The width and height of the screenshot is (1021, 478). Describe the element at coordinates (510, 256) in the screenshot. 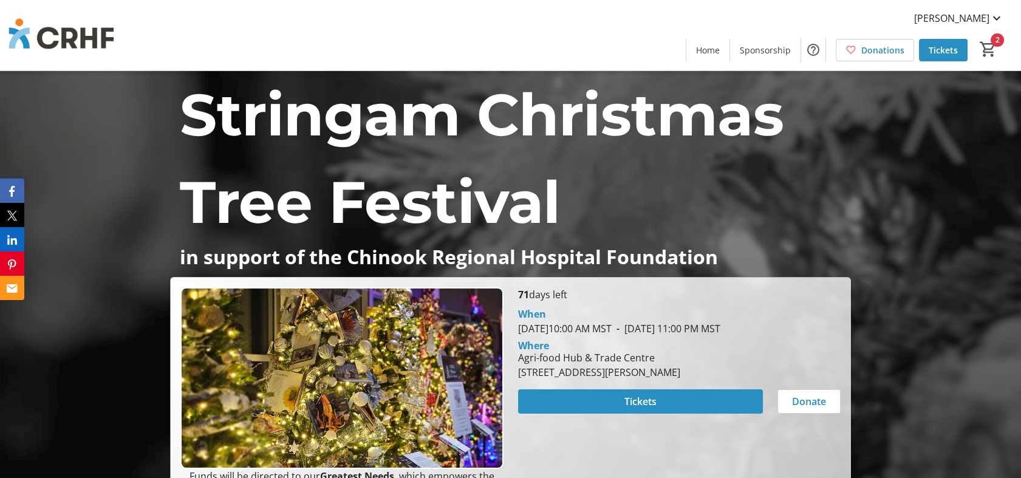

I see `p: in support of the Chinook Regional Hospital Foundation` at that location.